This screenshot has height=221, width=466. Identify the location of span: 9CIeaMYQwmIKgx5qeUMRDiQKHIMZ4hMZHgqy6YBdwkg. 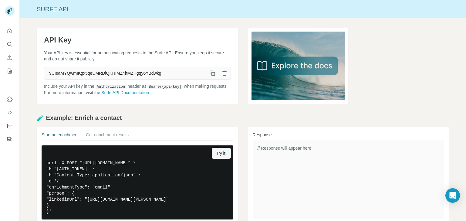
(125, 73).